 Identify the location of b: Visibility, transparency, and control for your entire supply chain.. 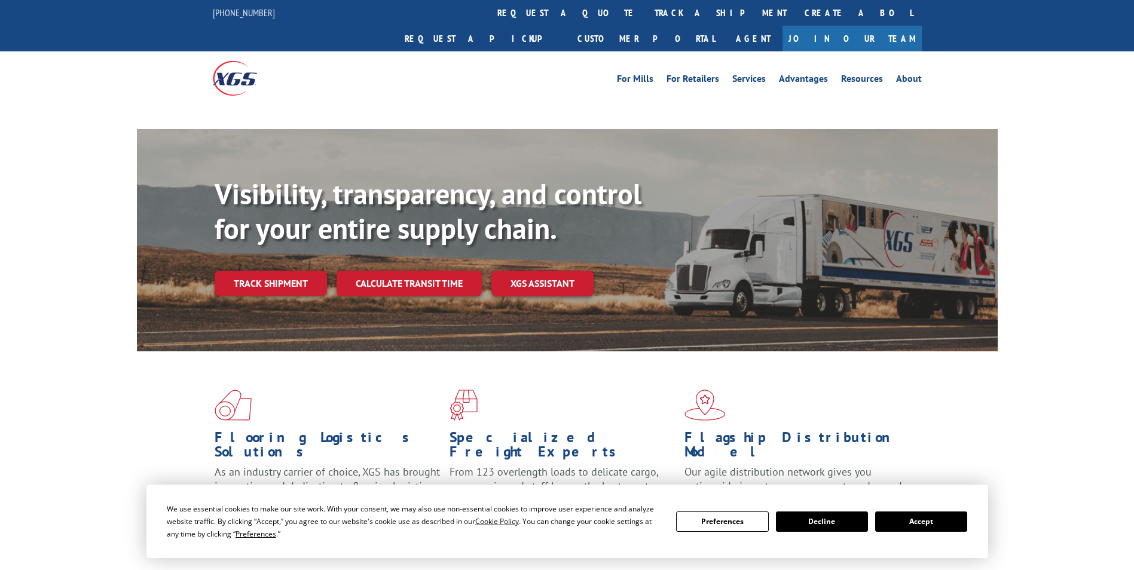
(428, 211).